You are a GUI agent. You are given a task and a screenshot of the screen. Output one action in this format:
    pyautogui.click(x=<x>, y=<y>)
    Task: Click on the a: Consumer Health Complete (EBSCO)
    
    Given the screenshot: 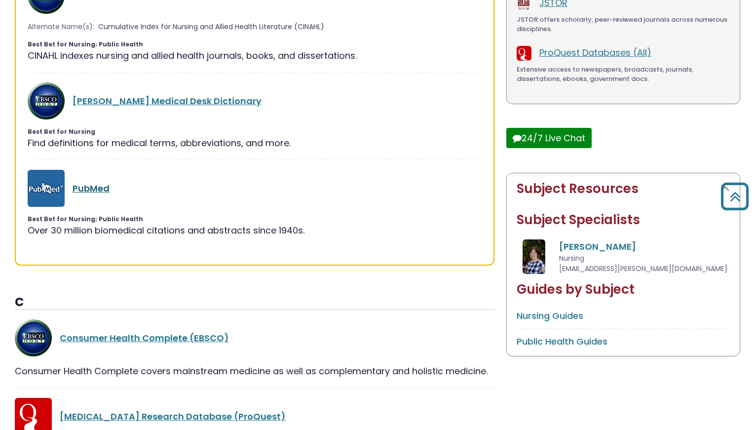 What is the action you would take?
    pyautogui.click(x=144, y=337)
    